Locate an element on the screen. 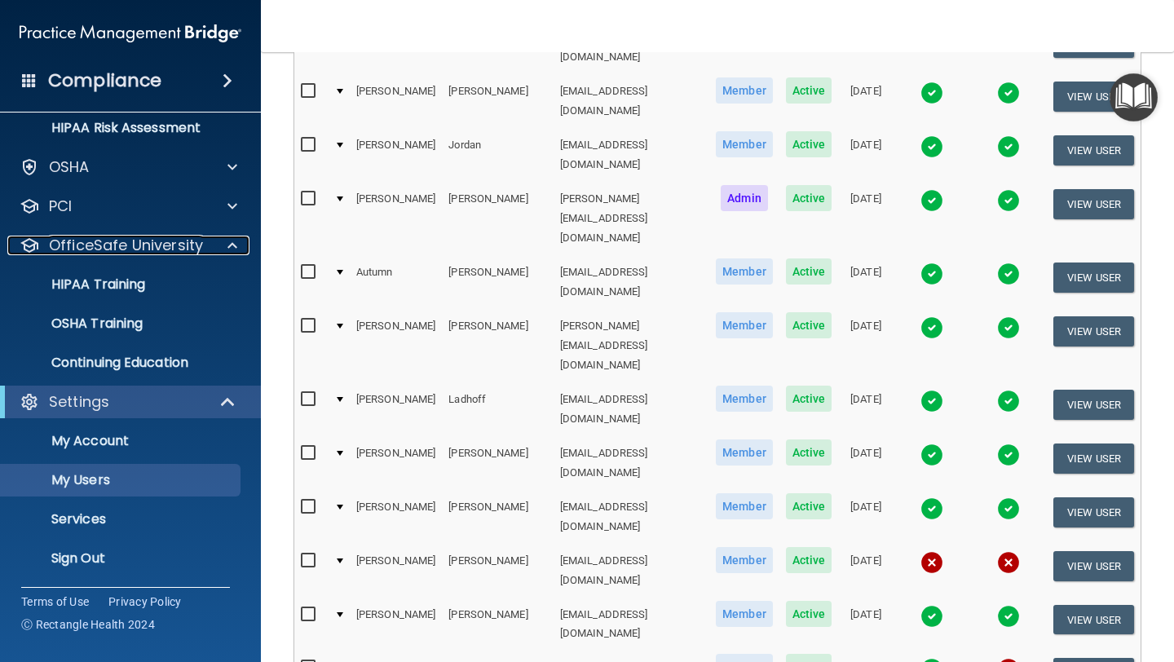 This screenshot has width=1174, height=662. p: Services is located at coordinates (121, 519).